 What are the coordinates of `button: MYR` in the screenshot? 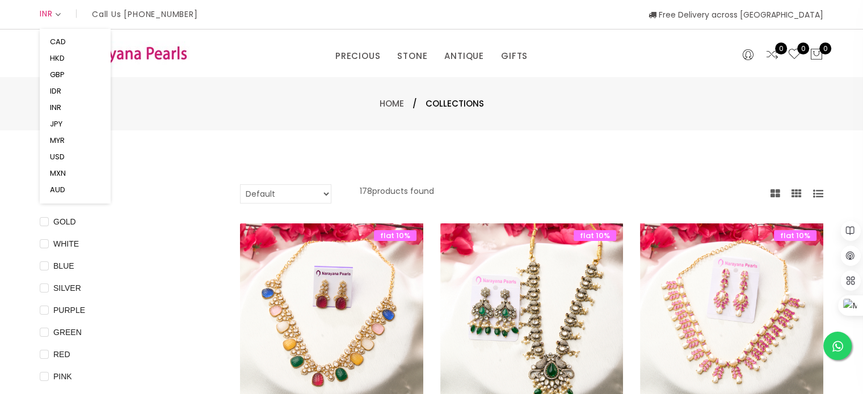 It's located at (57, 140).